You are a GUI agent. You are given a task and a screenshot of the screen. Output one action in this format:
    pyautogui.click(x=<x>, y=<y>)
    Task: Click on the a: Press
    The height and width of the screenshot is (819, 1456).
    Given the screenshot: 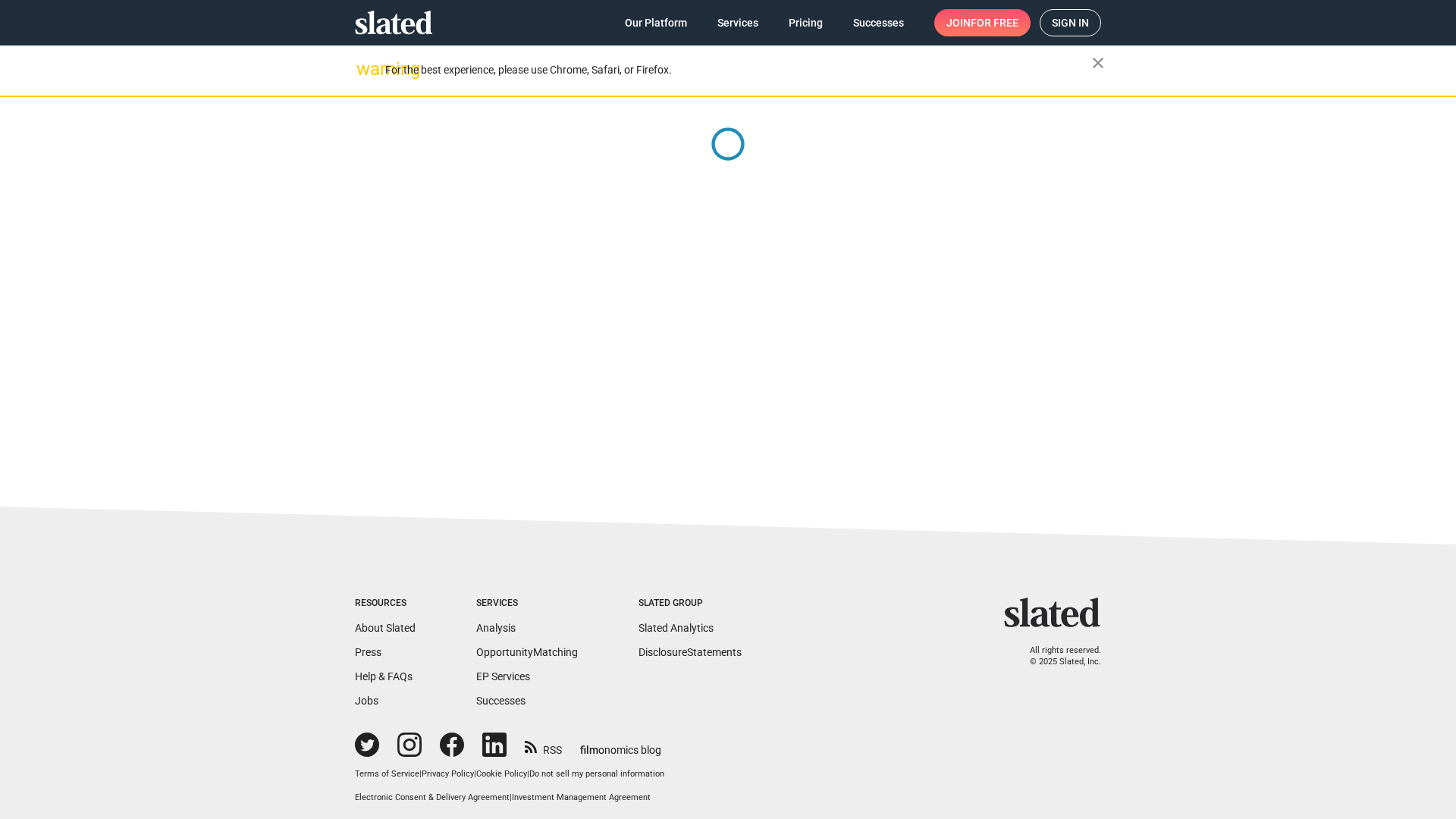 What is the action you would take?
    pyautogui.click(x=368, y=652)
    